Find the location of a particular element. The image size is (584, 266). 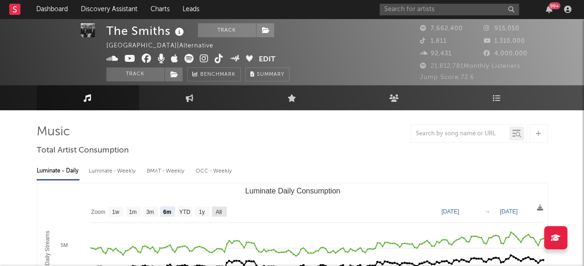

span: 92,431 is located at coordinates (436, 53).